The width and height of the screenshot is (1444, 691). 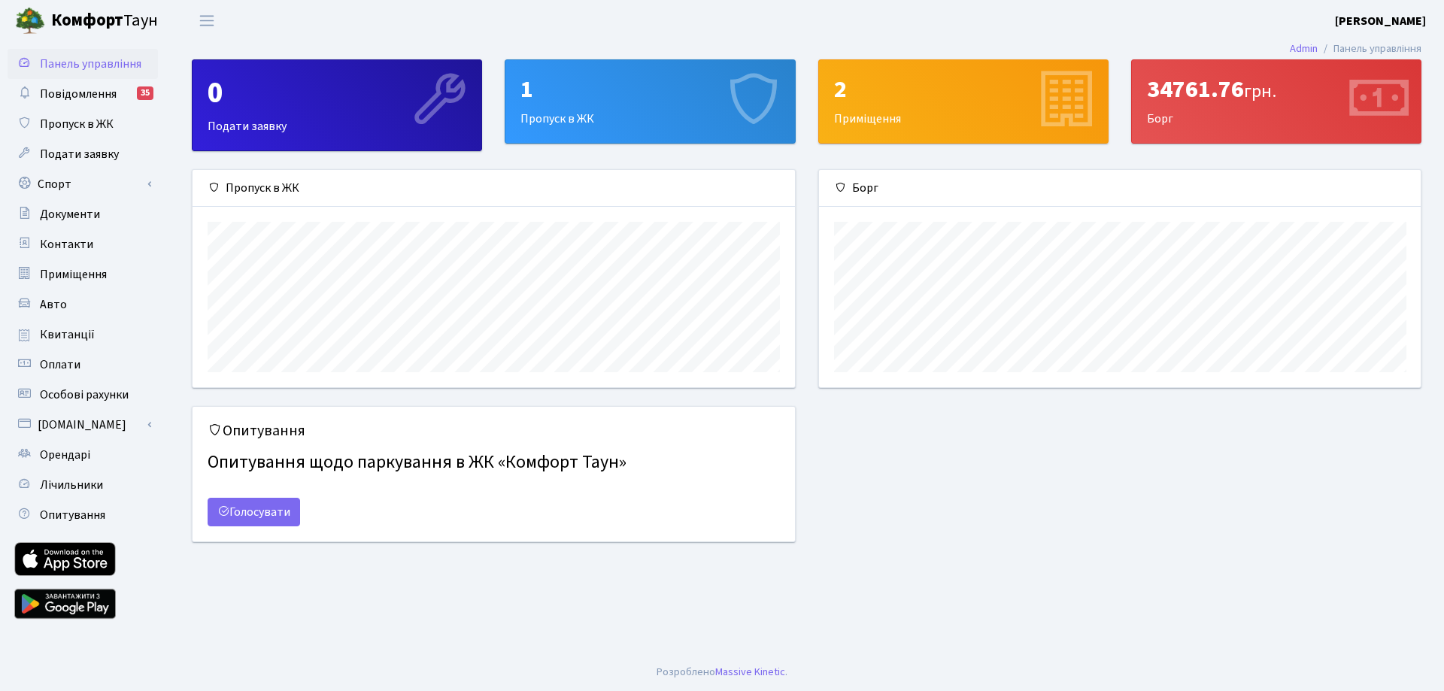 I want to click on span: Подати заявку, so click(x=79, y=154).